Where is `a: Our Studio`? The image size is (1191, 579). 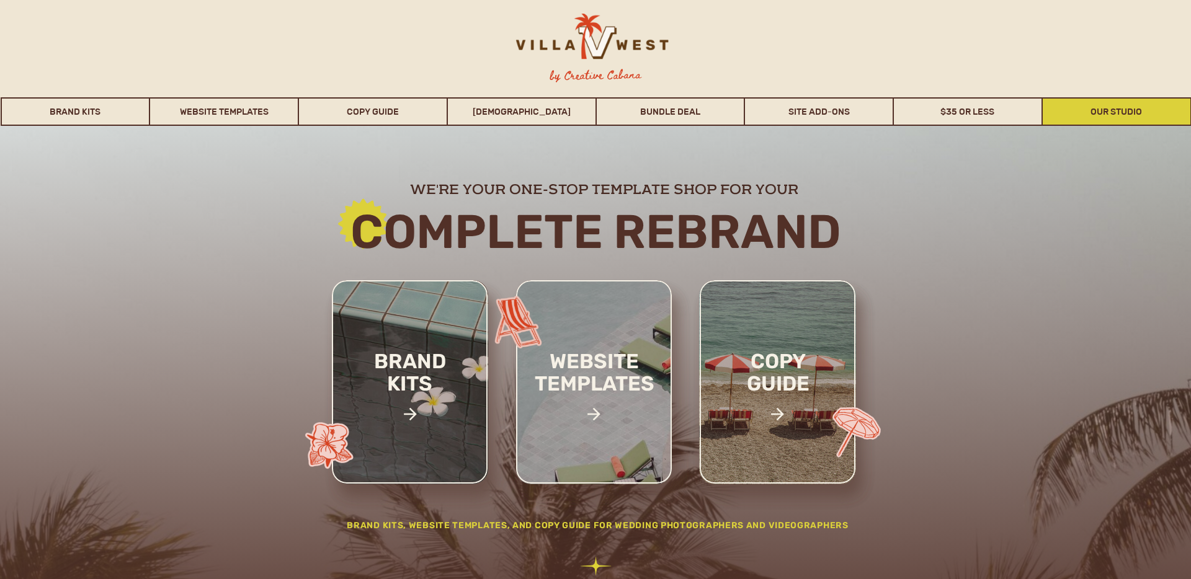 a: Our Studio is located at coordinates (1116, 112).